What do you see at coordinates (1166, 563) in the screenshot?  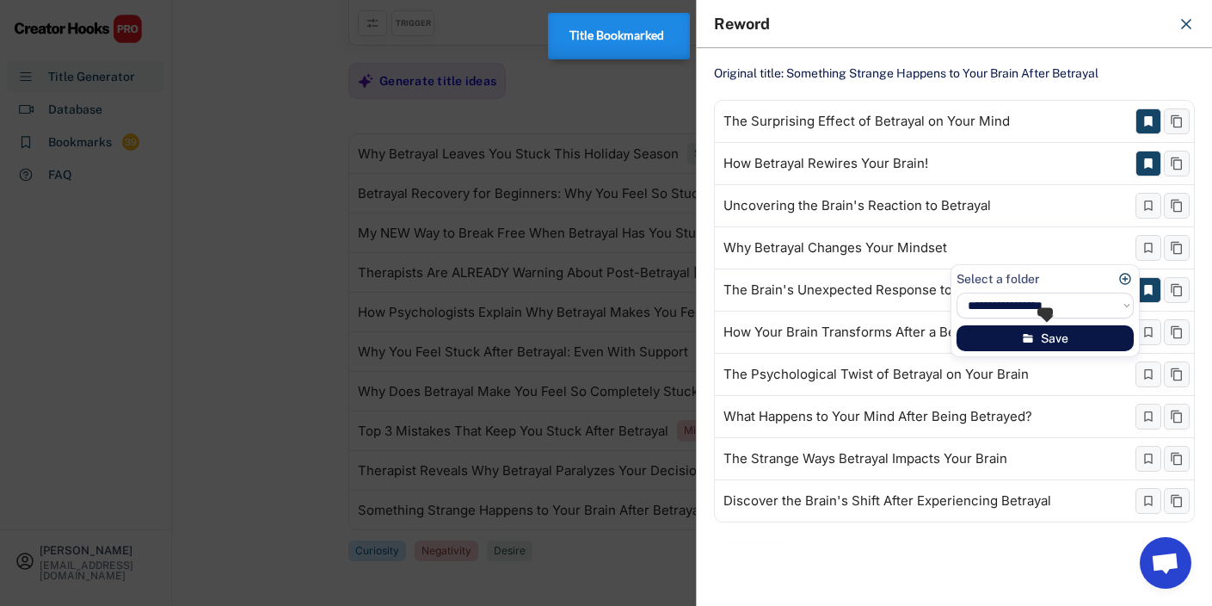 I see `a: Open chat` at bounding box center [1166, 563].